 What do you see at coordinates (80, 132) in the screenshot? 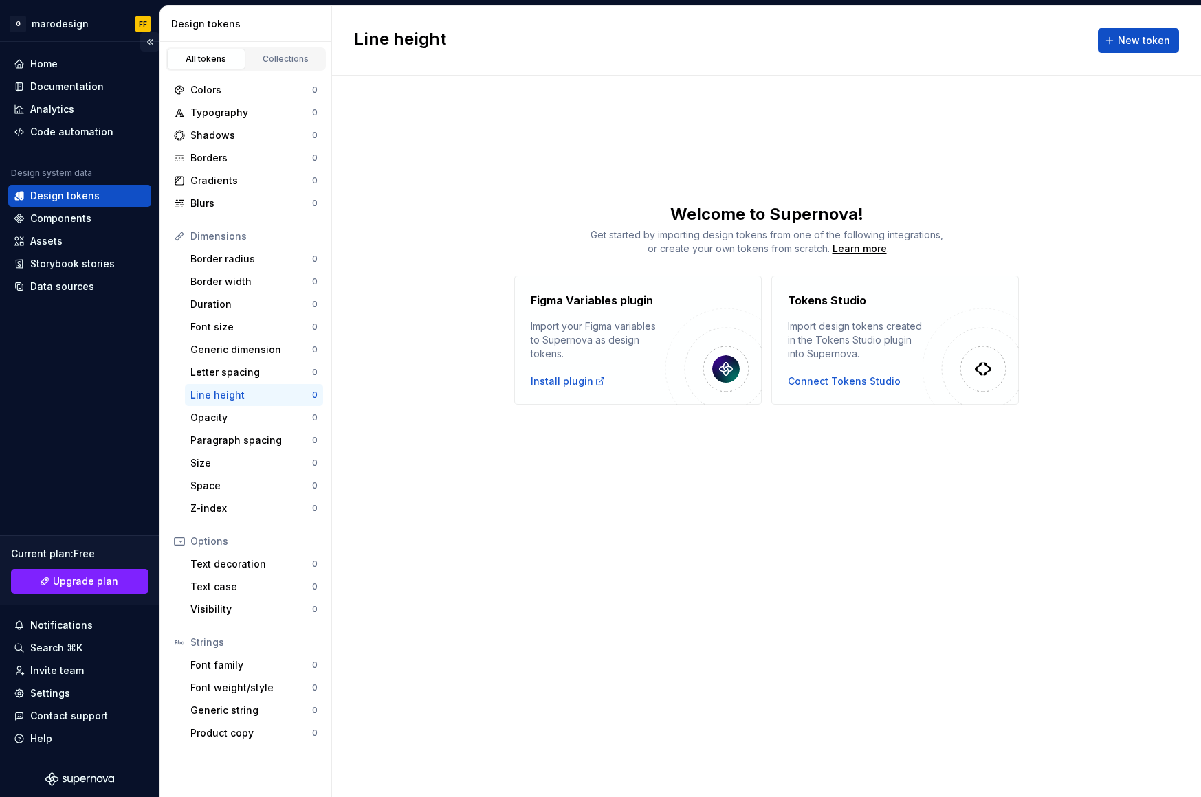
I see `a: Code automation` at bounding box center [80, 132].